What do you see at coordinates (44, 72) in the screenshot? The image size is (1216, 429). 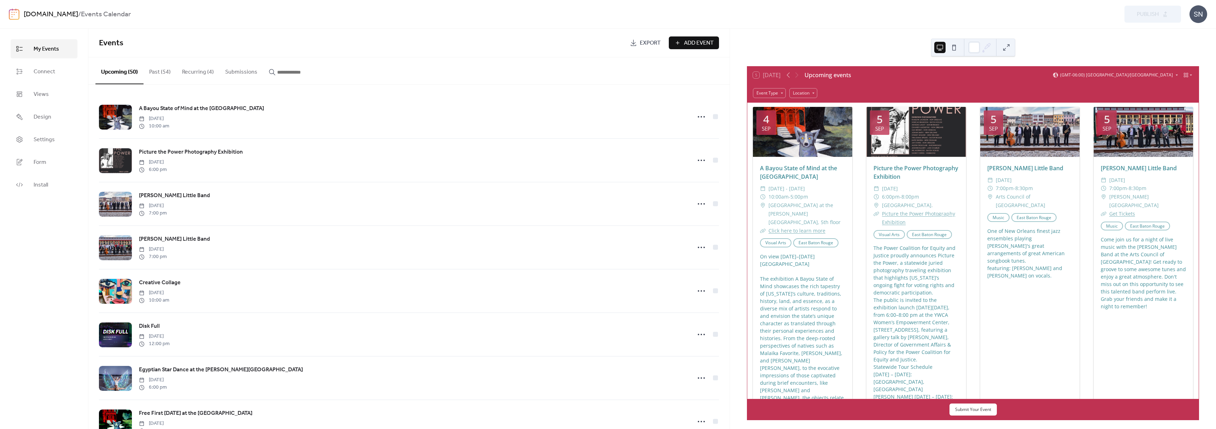 I see `span: Connect` at bounding box center [44, 72].